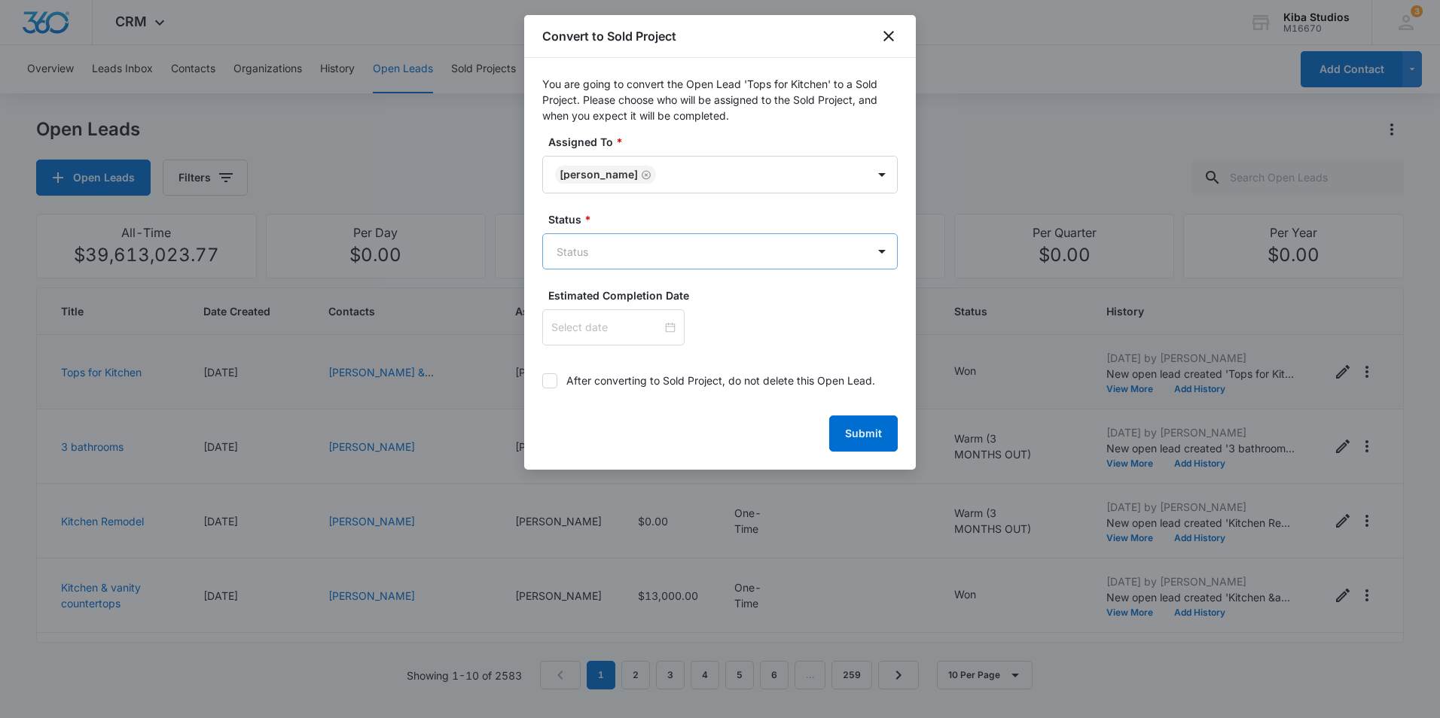 The height and width of the screenshot is (718, 1440). What do you see at coordinates (726, 219) in the screenshot?
I see `label: Status` at bounding box center [726, 219].